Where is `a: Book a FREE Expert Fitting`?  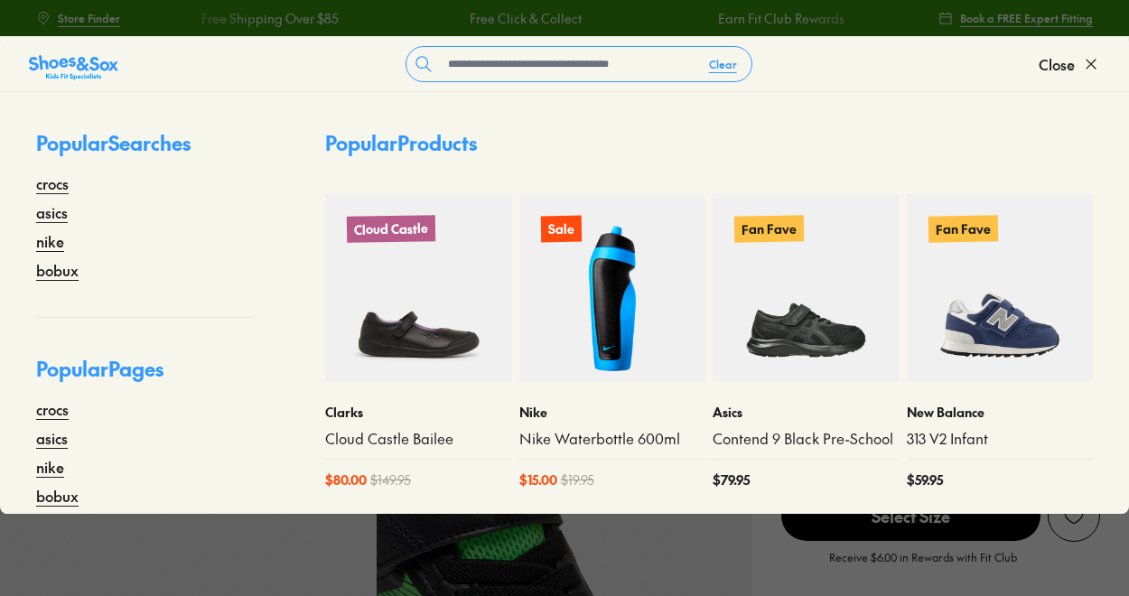 a: Book a FREE Expert Fitting is located at coordinates (1015, 18).